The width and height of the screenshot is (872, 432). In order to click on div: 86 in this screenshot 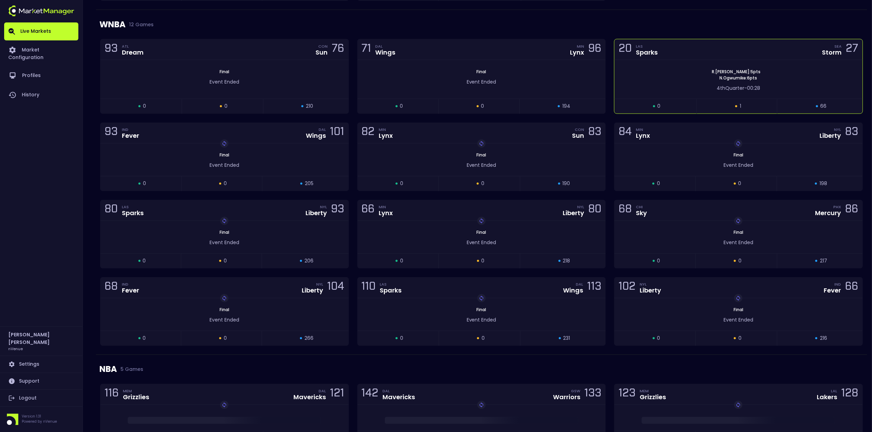, I will do `click(852, 210)`.